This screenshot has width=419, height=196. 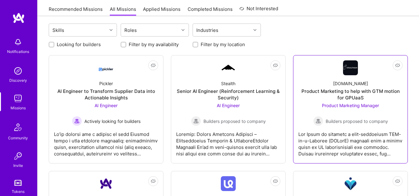 What do you see at coordinates (106, 83) in the screenshot?
I see `div: Pickler` at bounding box center [106, 83].